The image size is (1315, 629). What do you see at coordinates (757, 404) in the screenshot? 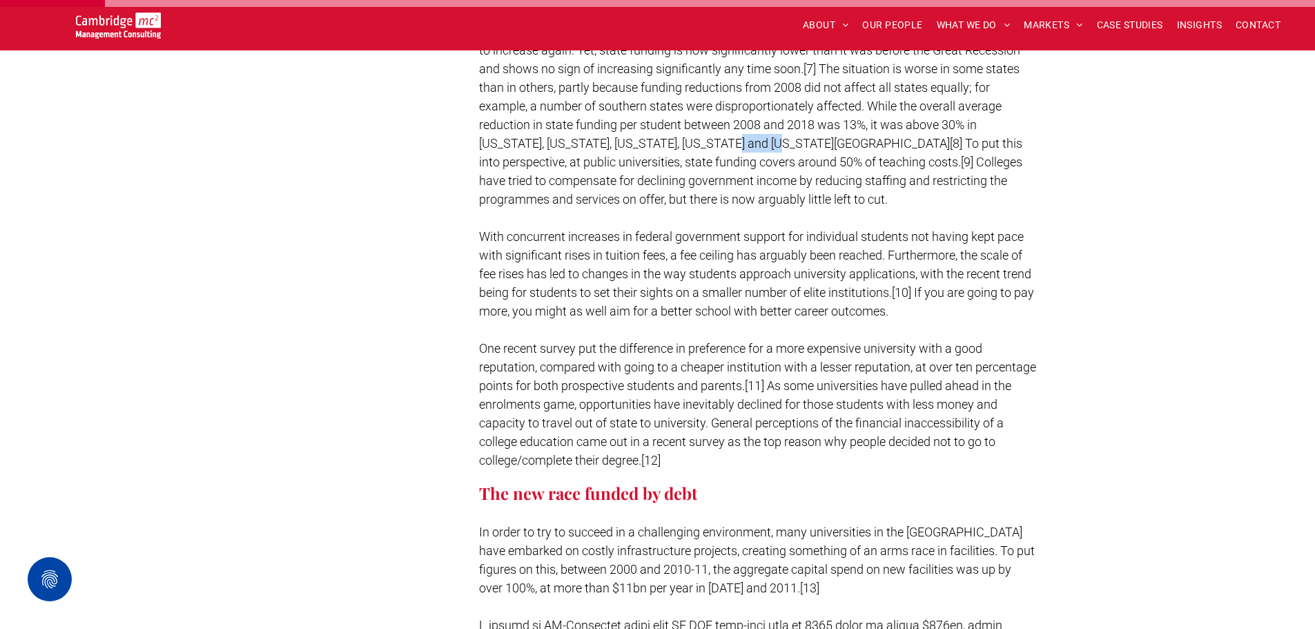
I see `span: One recent survey put the difference in preference for a more expensive university with a good re...` at bounding box center [757, 404].